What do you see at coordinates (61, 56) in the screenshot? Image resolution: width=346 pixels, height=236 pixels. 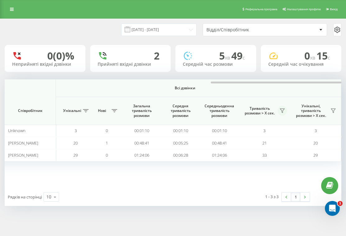 I see `div: 0 (0)%` at bounding box center [61, 56].